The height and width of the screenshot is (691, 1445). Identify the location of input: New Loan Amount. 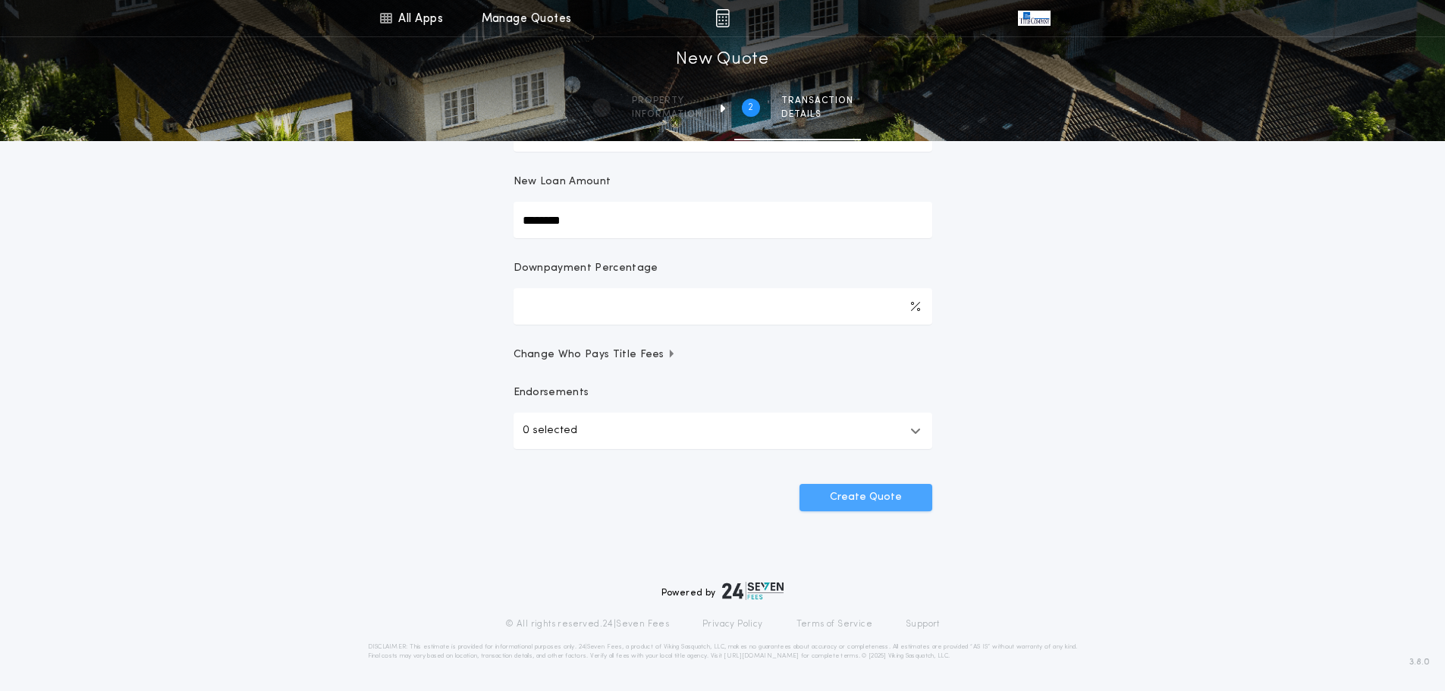
(723, 220).